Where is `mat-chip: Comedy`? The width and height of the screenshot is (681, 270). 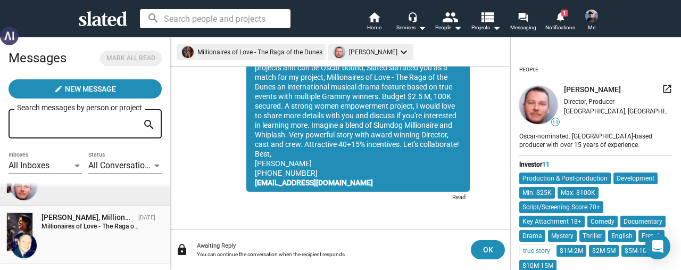 mat-chip: Comedy is located at coordinates (602, 221).